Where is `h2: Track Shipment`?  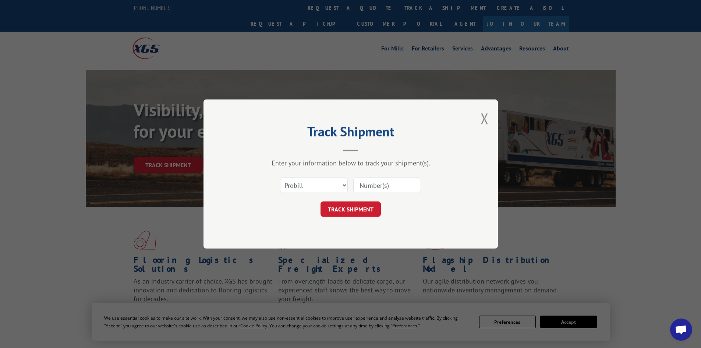 h2: Track Shipment is located at coordinates (350, 133).